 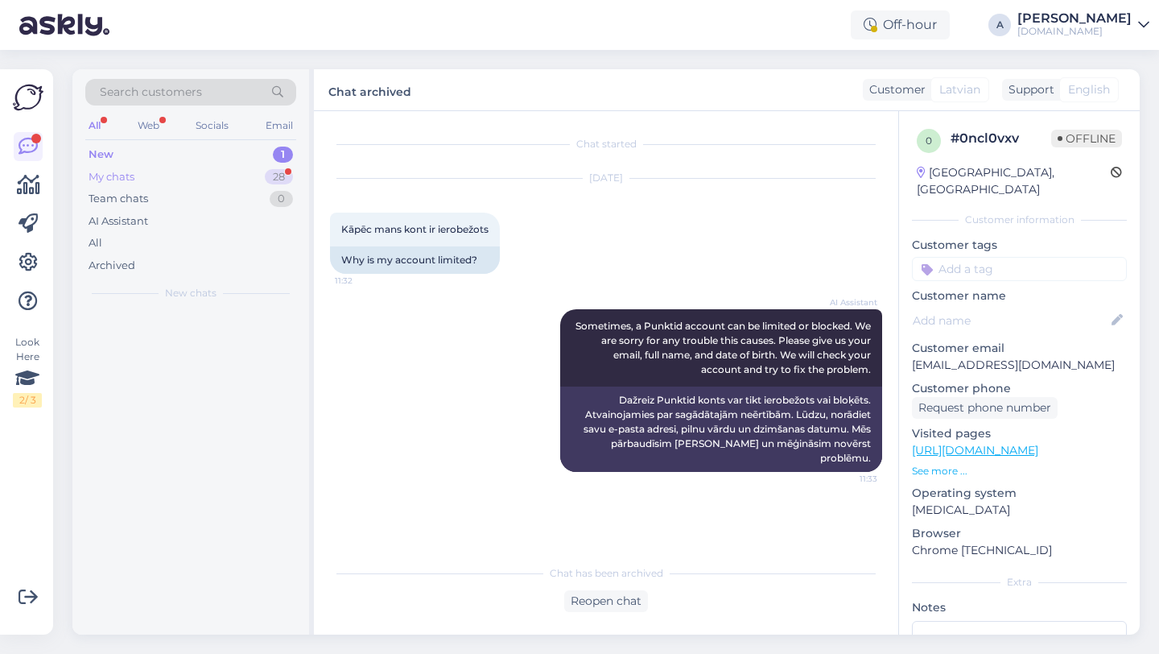 I want to click on span: 11:32, so click(x=365, y=280).